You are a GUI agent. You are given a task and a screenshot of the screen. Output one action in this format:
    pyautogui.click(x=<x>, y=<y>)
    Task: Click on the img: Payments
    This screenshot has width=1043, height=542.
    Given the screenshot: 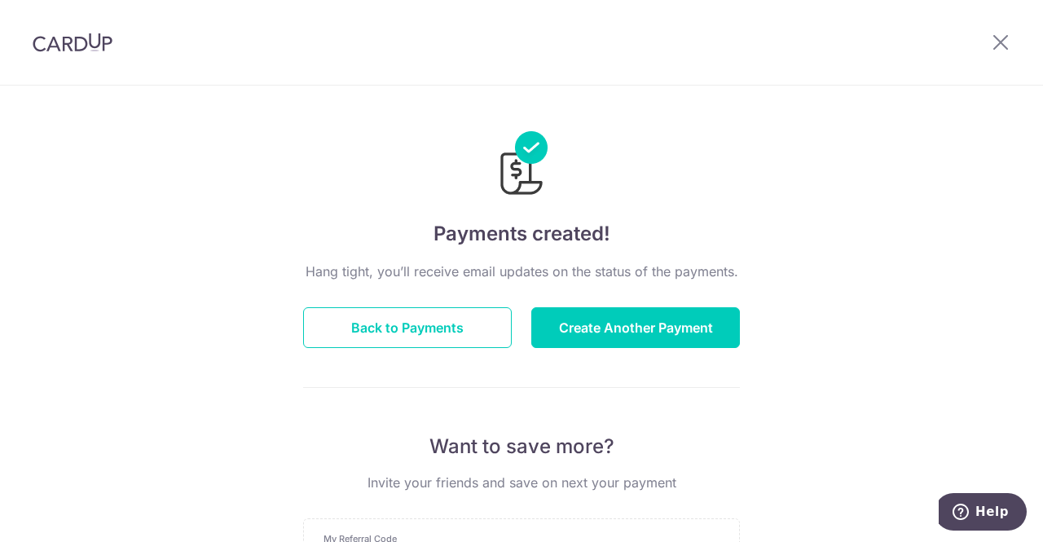 What is the action you would take?
    pyautogui.click(x=522, y=165)
    